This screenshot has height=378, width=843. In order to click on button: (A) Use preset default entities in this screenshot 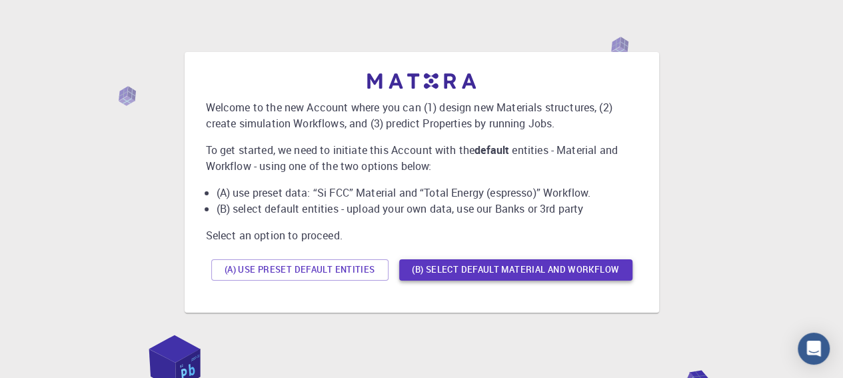, I will do `click(300, 270)`.